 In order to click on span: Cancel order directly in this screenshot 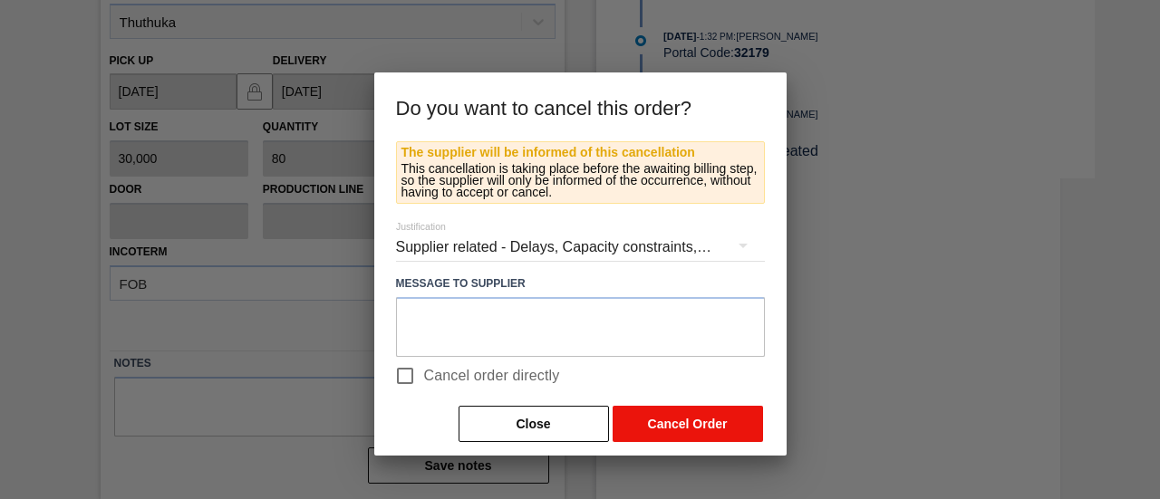, I will do `click(492, 376)`.